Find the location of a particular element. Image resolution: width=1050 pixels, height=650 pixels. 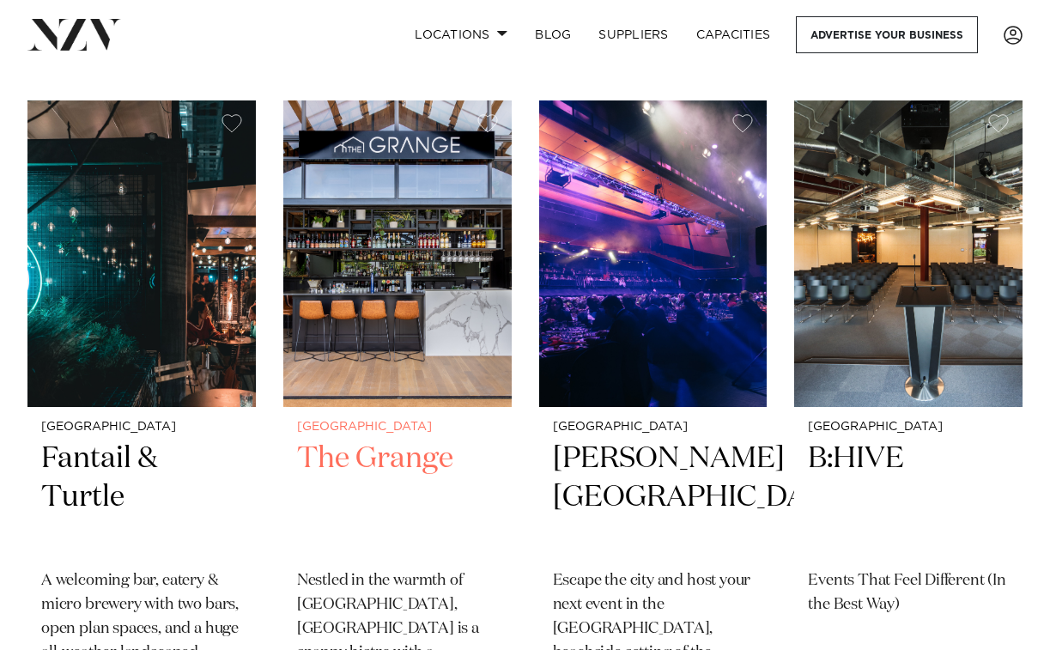

a: Locations is located at coordinates (461, 34).